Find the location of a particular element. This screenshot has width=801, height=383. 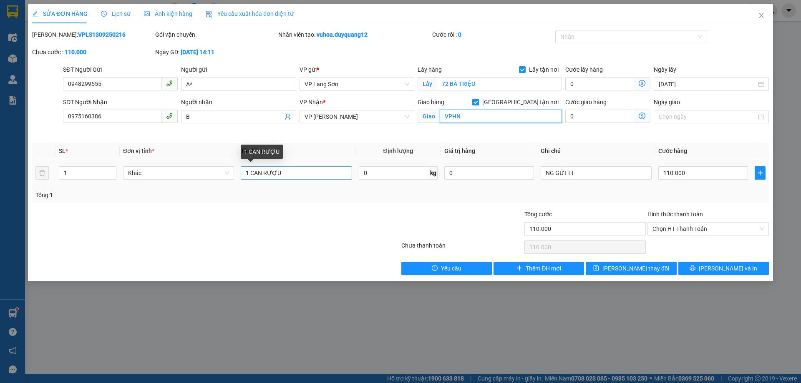

span: save is located at coordinates (596, 269).